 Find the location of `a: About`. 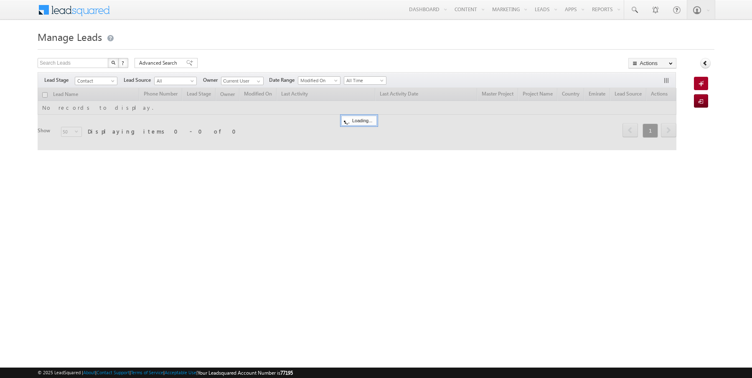

a: About is located at coordinates (89, 372).